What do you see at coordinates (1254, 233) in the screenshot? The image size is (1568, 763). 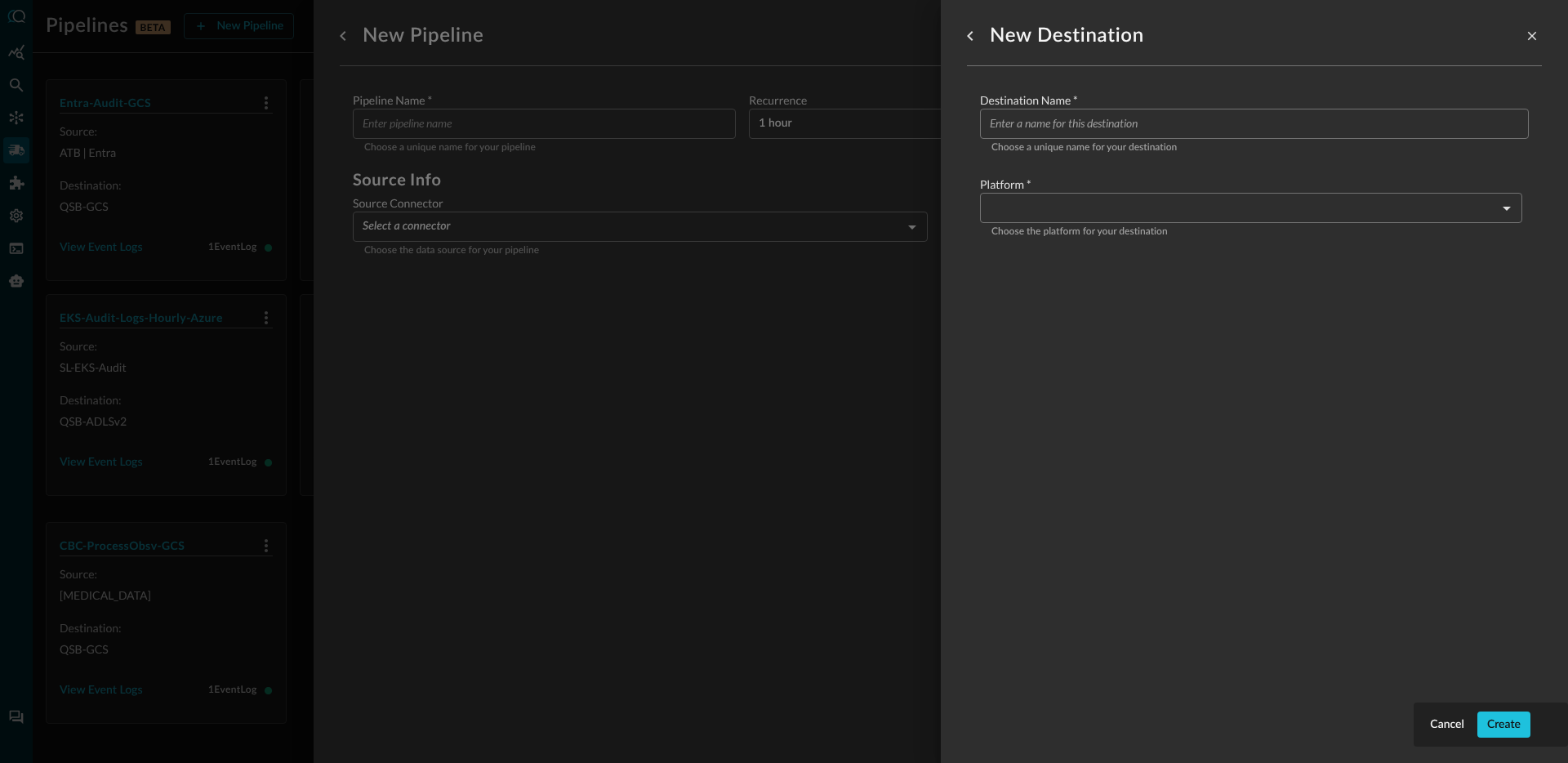 I see `p: Choose the platform for your destination` at bounding box center [1254, 233].